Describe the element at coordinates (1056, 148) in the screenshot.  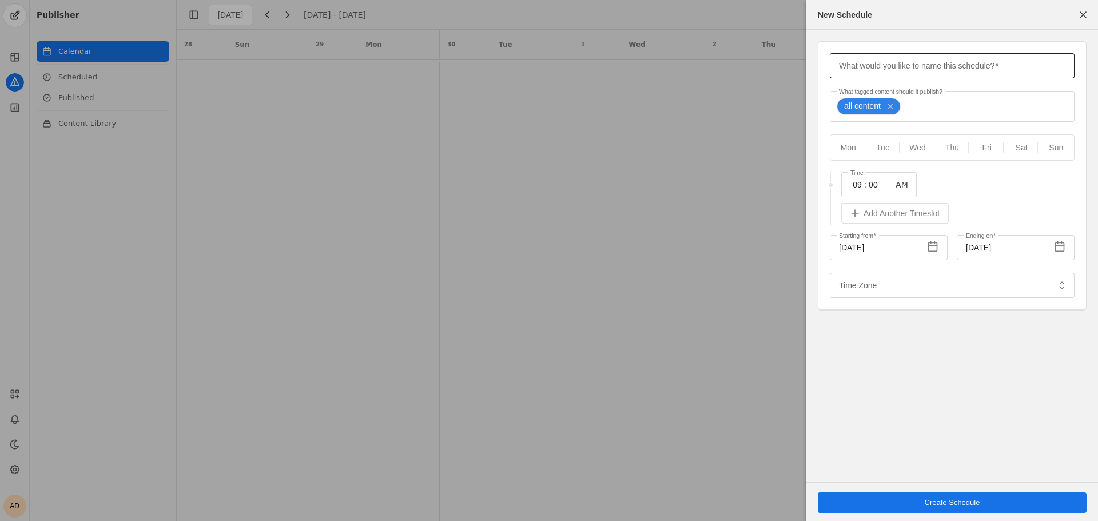
I see `span: Sun` at that location.